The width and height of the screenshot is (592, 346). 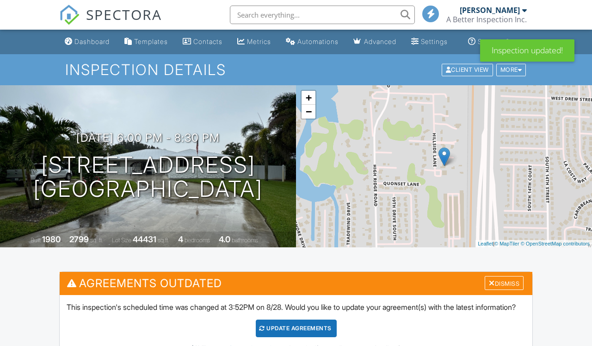 I want to click on h3: Agreements Outdated, so click(x=296, y=283).